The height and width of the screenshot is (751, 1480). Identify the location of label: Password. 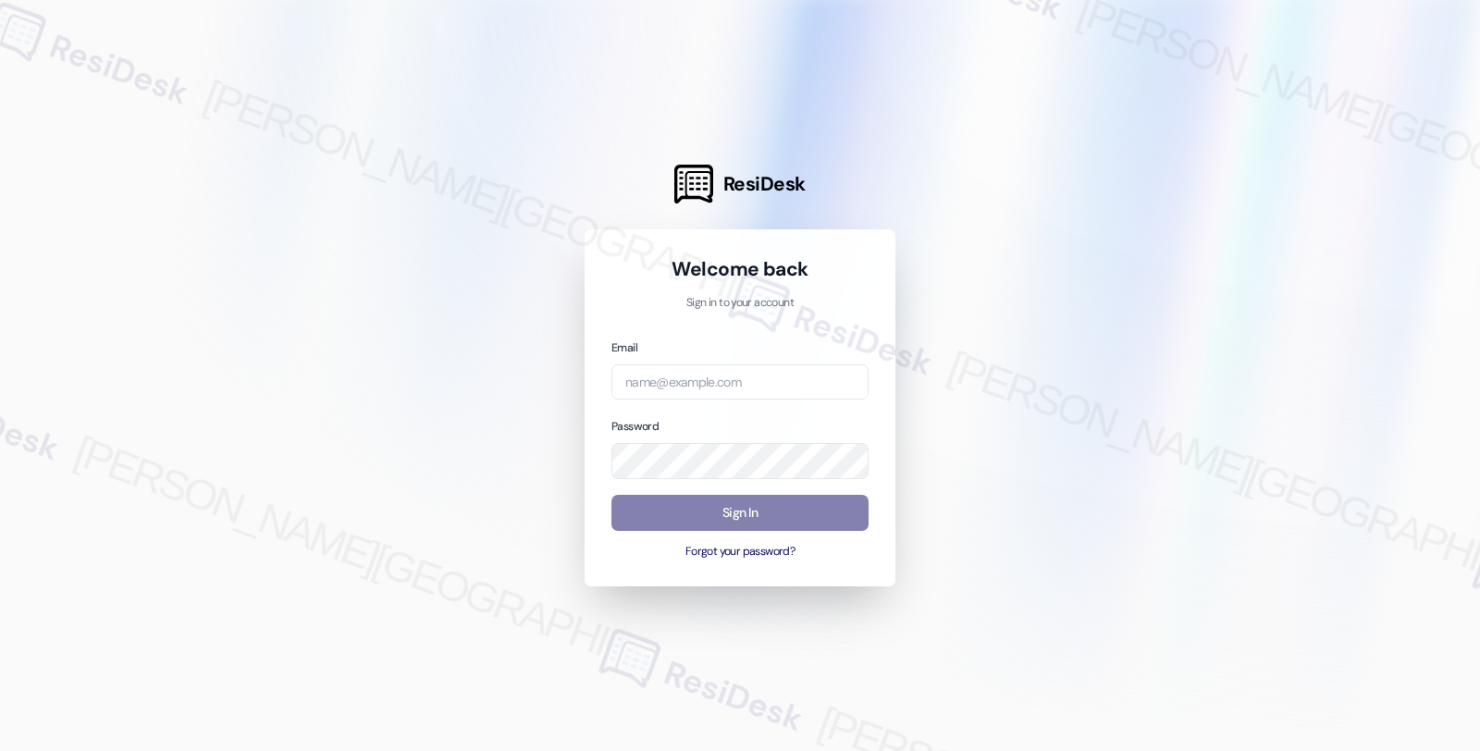
(634, 426).